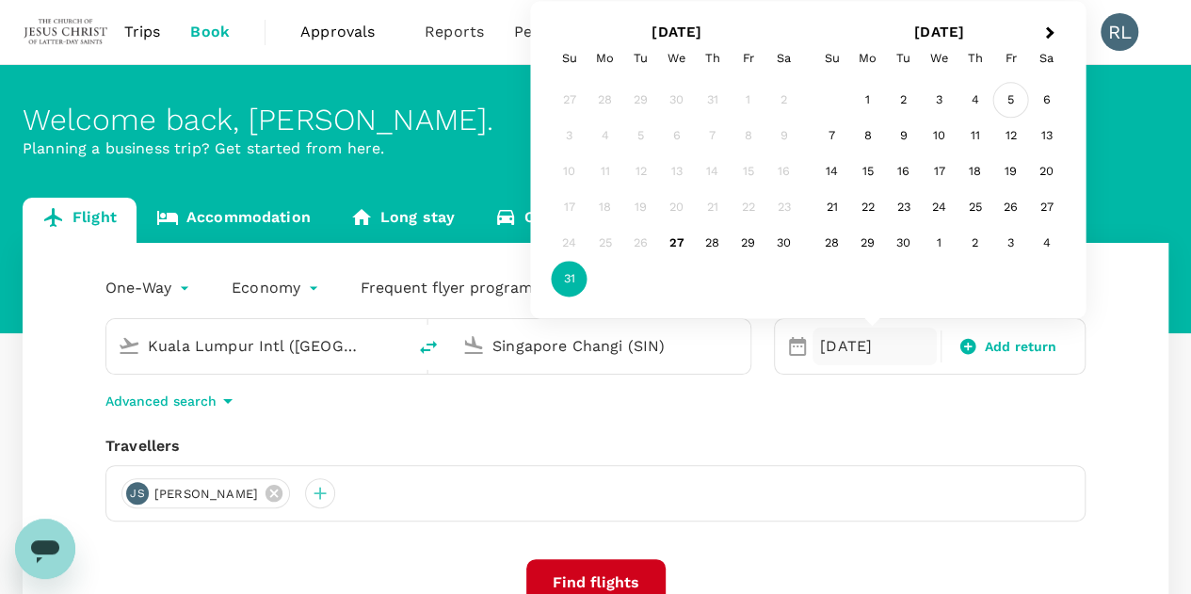 The image size is (1191, 594). I want to click on div: Not available Monday, August 18th, 2025, so click(605, 208).